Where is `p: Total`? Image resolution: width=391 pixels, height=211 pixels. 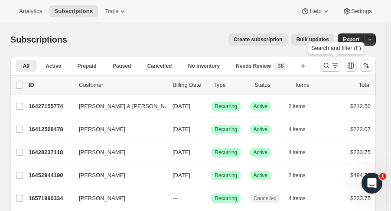
p: Total is located at coordinates (364, 85).